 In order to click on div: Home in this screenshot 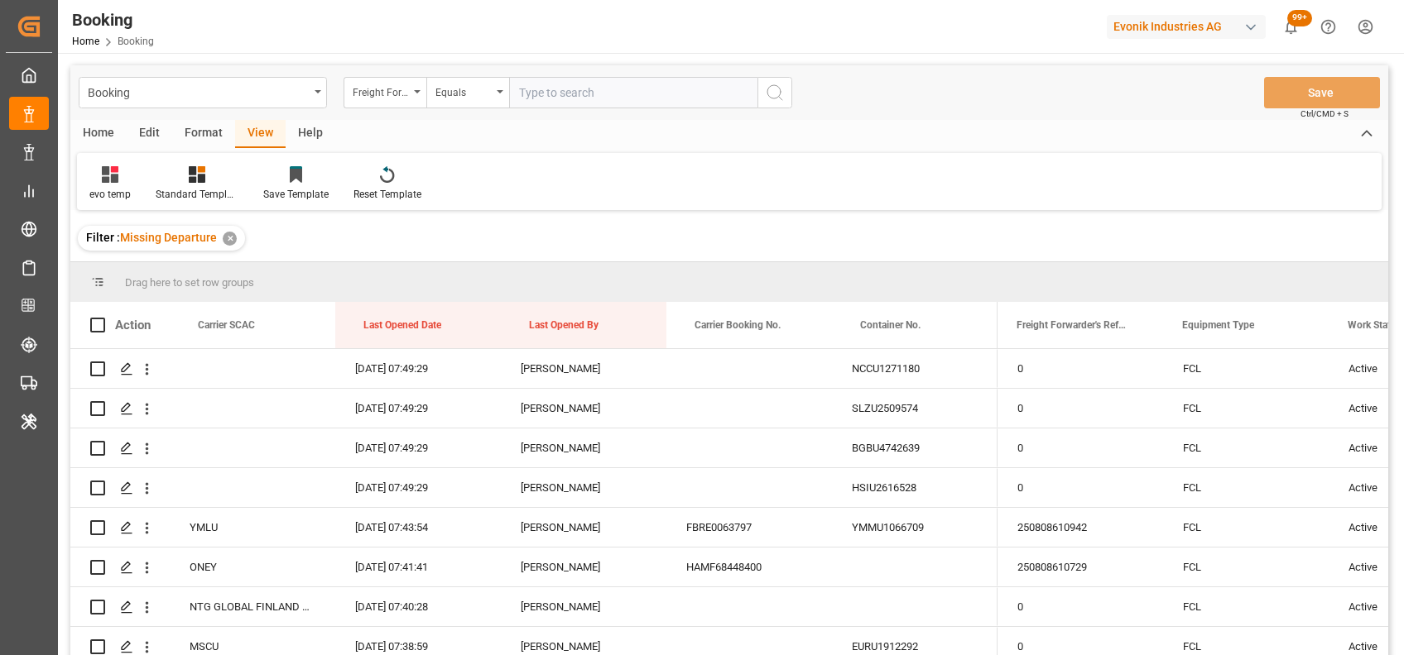, I will do `click(98, 134)`.